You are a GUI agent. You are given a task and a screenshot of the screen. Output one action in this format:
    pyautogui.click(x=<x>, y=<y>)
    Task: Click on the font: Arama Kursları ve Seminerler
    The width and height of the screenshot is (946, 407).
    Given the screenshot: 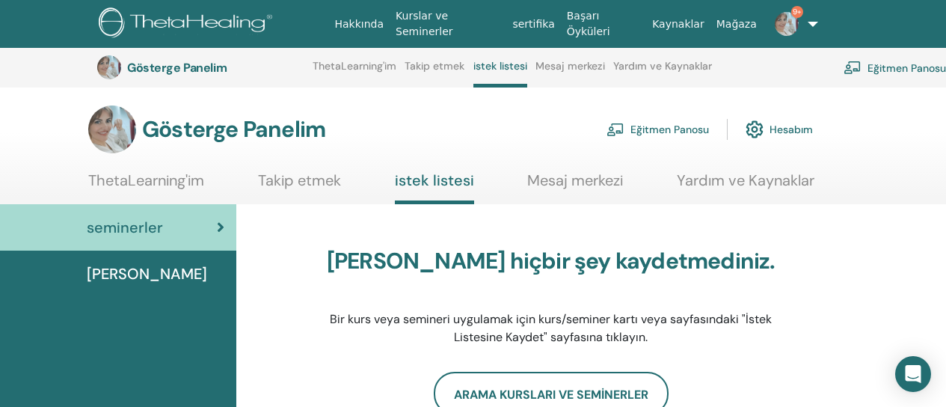 What is the action you would take?
    pyautogui.click(x=551, y=394)
    